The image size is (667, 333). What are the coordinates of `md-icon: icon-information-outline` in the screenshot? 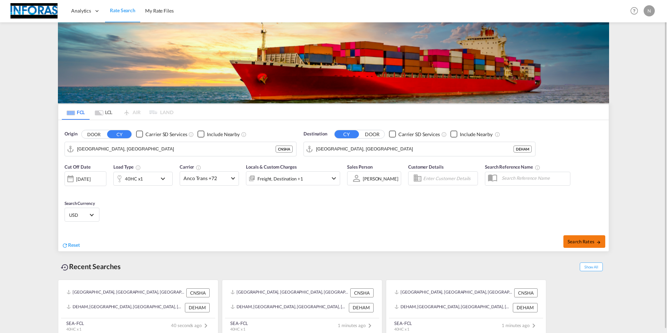 It's located at (138, 167).